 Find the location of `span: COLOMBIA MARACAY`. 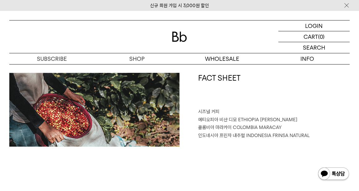

span: COLOMBIA MARACAY is located at coordinates (257, 127).